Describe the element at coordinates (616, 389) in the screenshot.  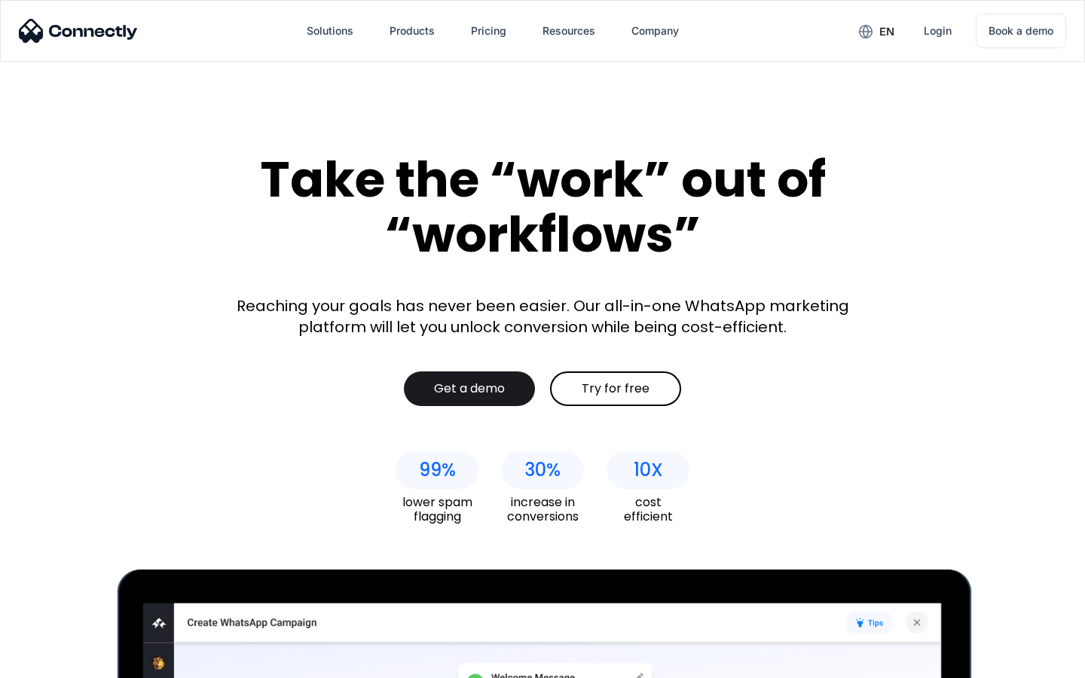
I see `a: Try for free` at that location.